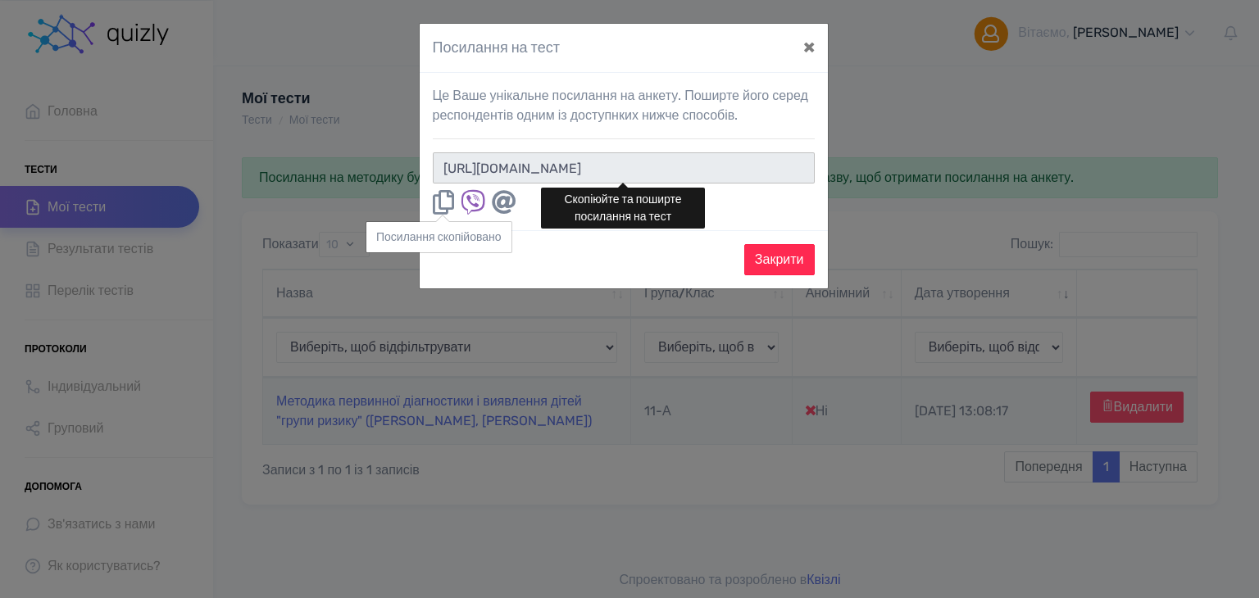  I want to click on button: Закрити, so click(780, 260).